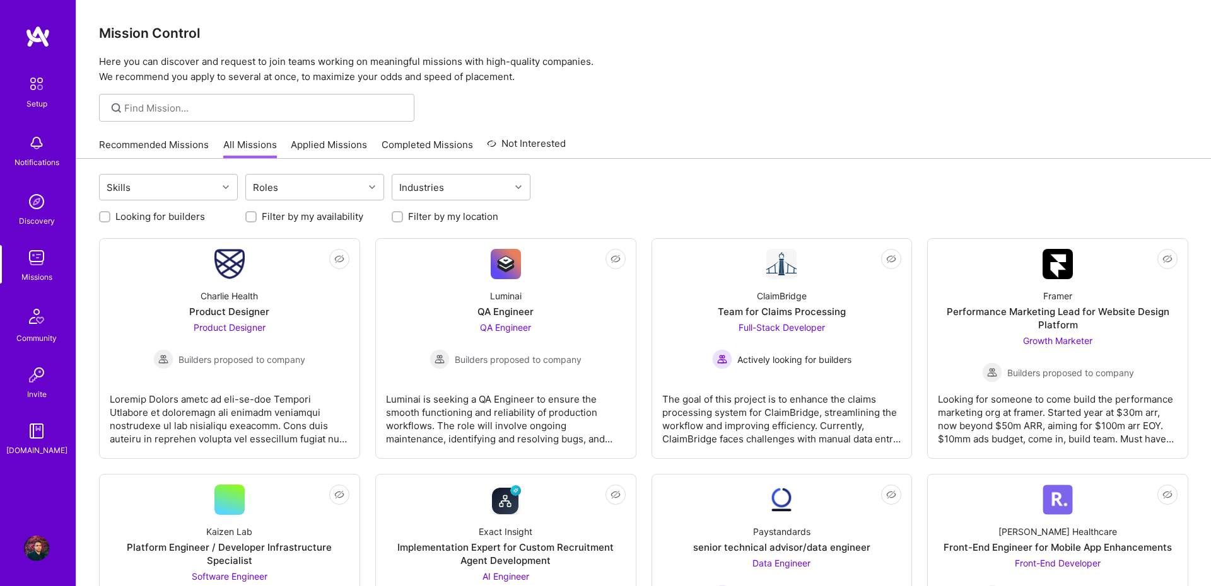 This screenshot has width=1211, height=586. What do you see at coordinates (643, 33) in the screenshot?
I see `h3: Mission Control` at bounding box center [643, 33].